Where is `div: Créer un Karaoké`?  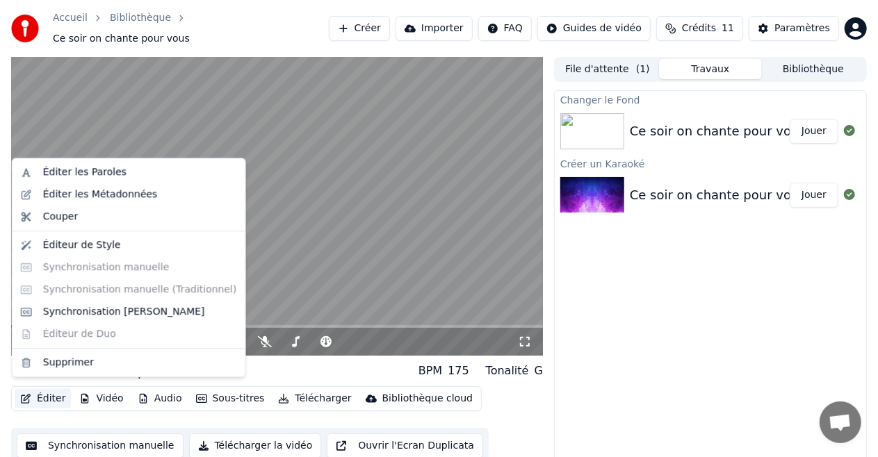 div: Créer un Karaoké is located at coordinates (710, 163).